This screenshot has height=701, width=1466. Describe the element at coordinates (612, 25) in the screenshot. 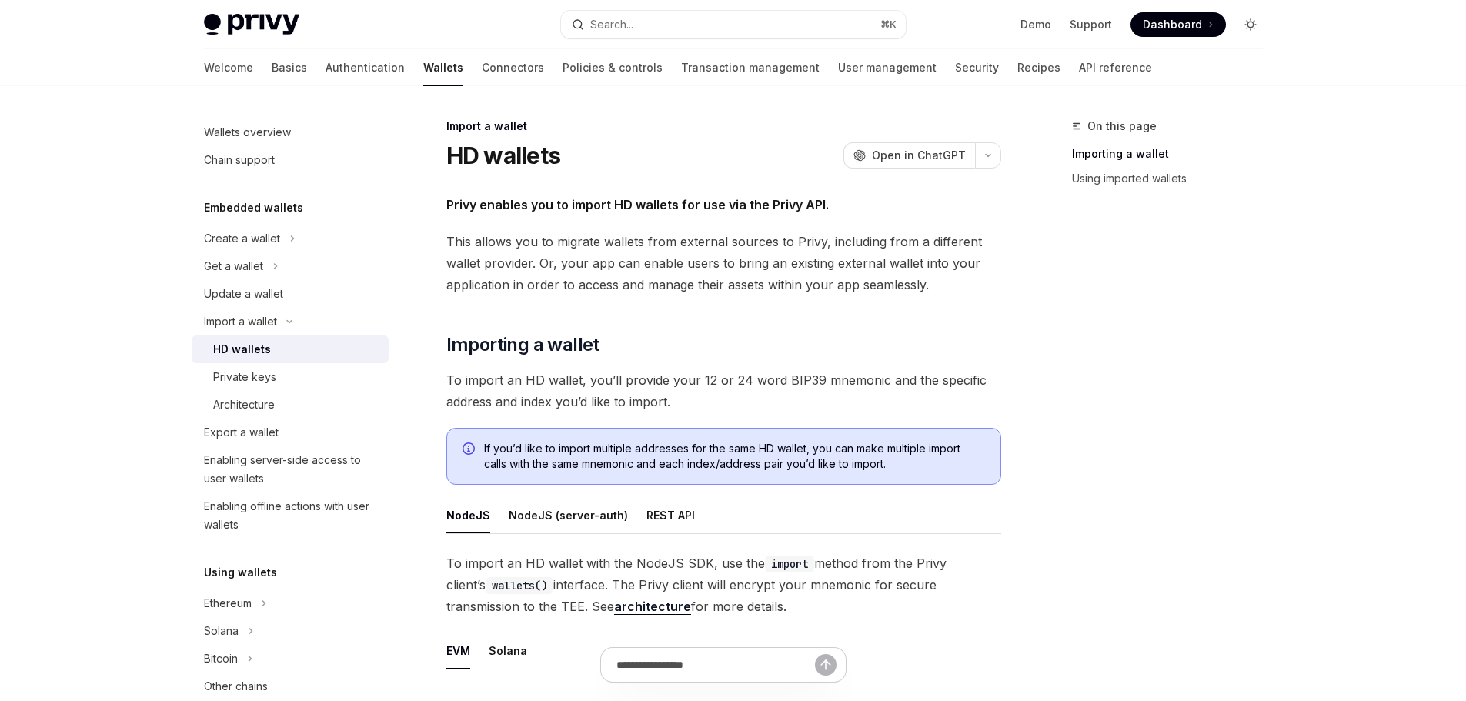

I see `div: Search...` at that location.